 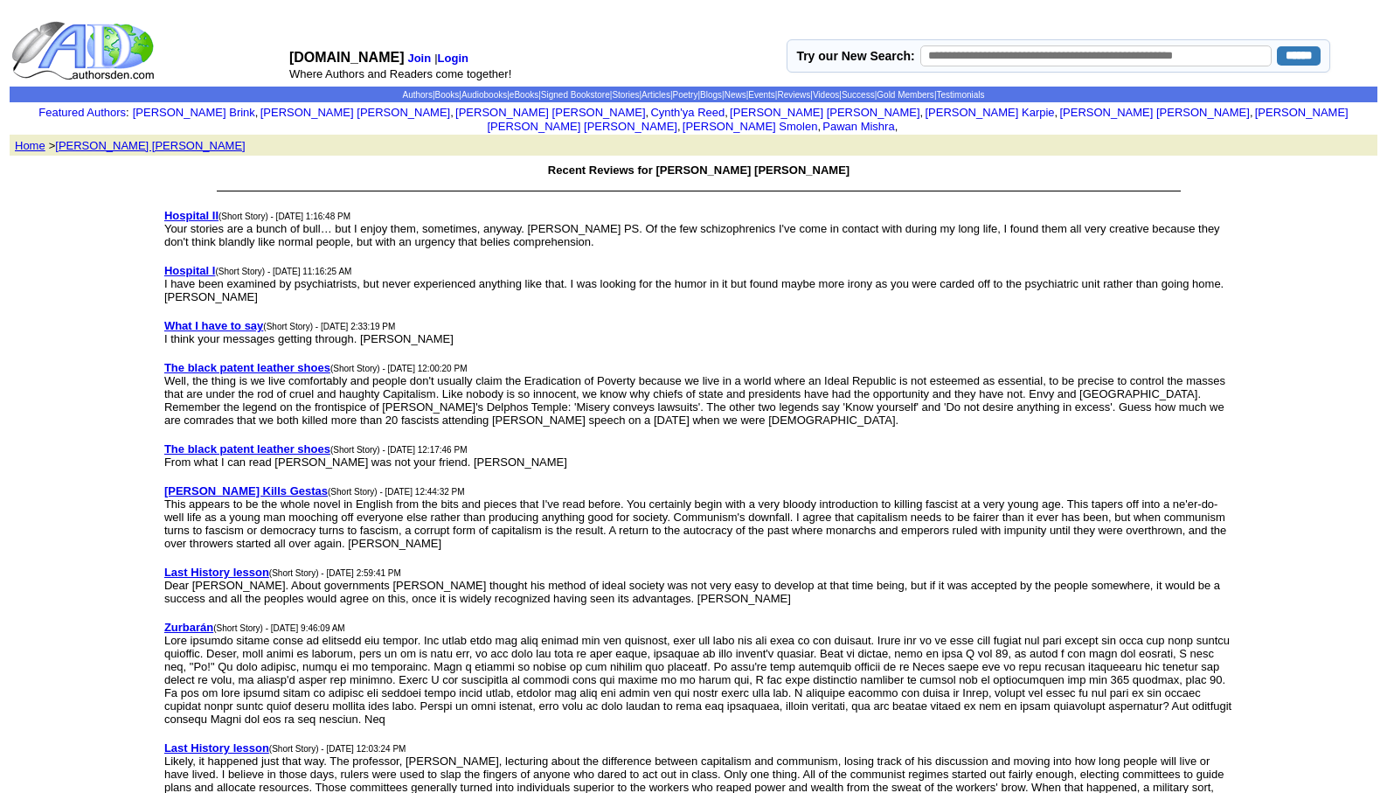 I want to click on font: Home, so click(x=30, y=145).